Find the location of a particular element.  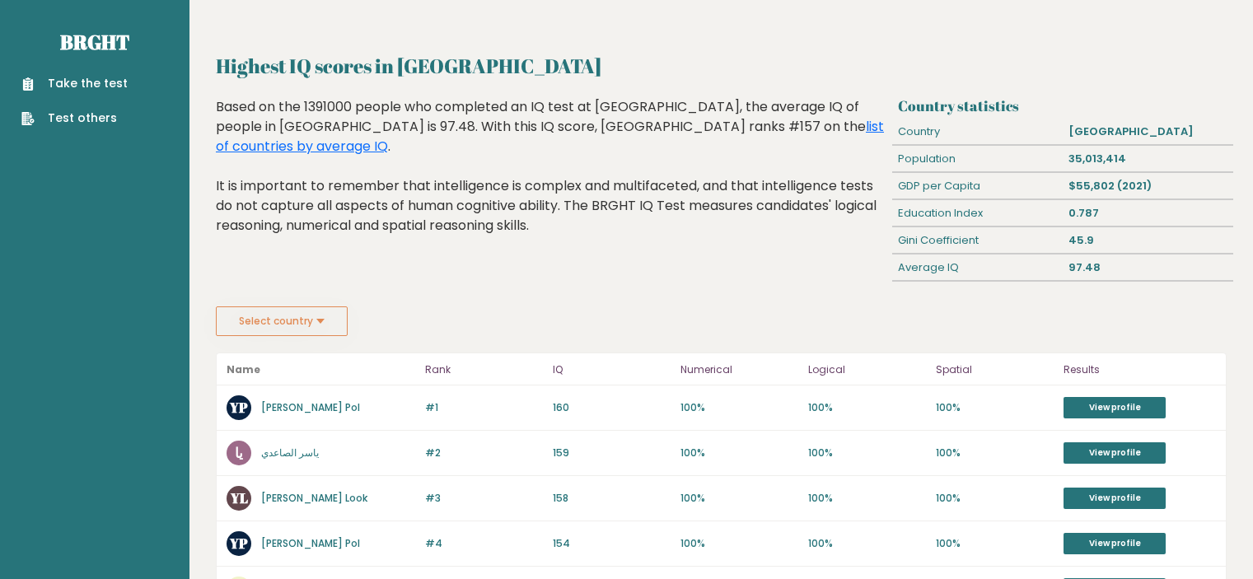

p: #4 is located at coordinates (483, 544).